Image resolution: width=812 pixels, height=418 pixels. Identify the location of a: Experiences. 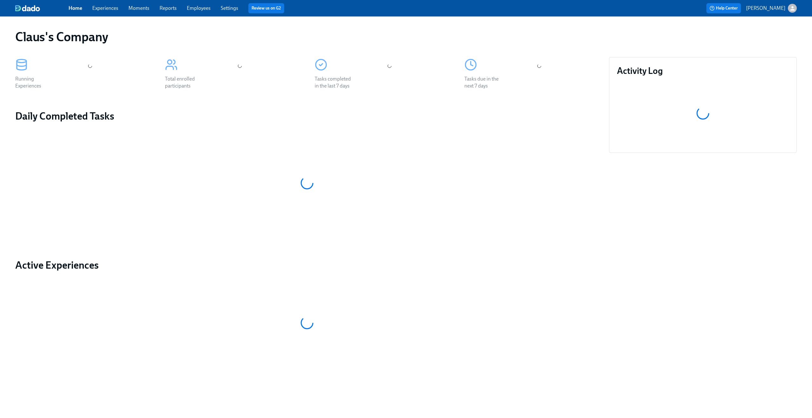
(105, 8).